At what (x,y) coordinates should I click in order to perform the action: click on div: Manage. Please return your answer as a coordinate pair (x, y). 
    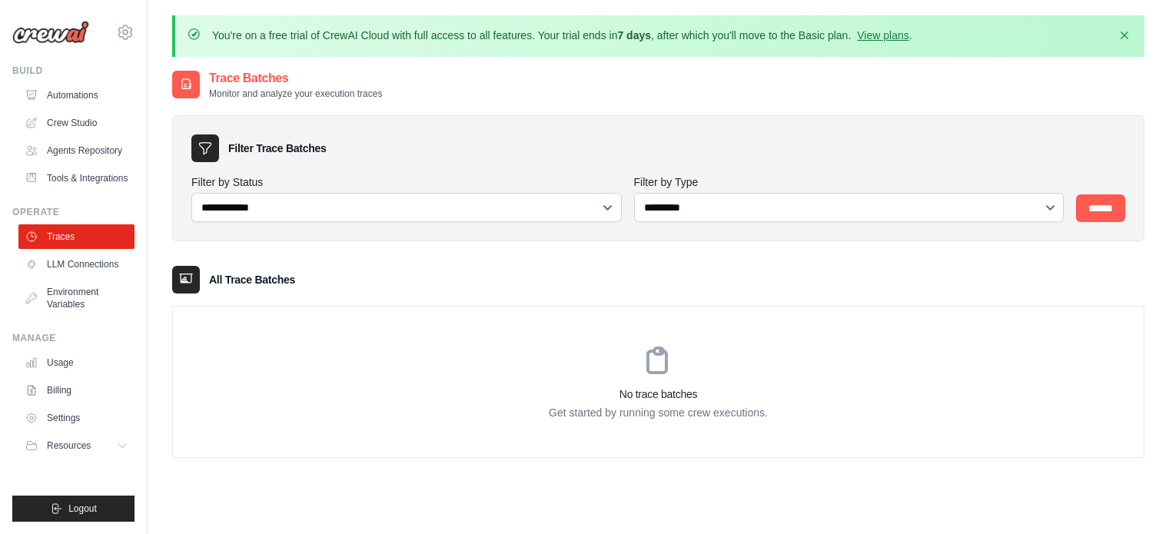
    Looking at the image, I should click on (73, 338).